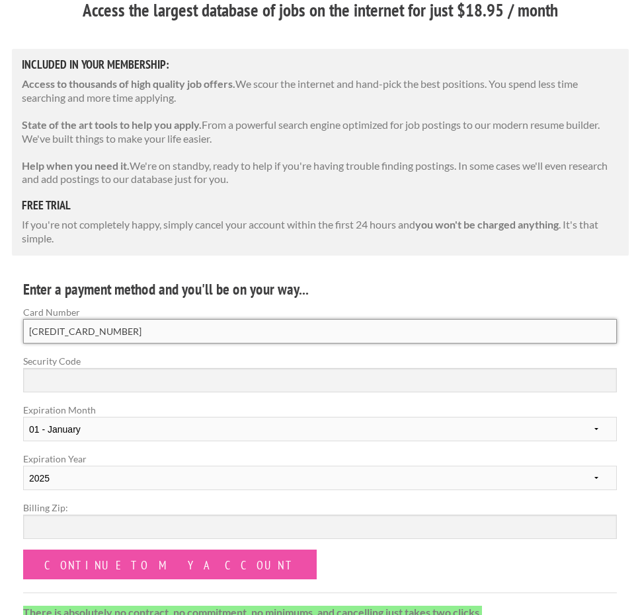  I want to click on label: Expiration Month, so click(320, 428).